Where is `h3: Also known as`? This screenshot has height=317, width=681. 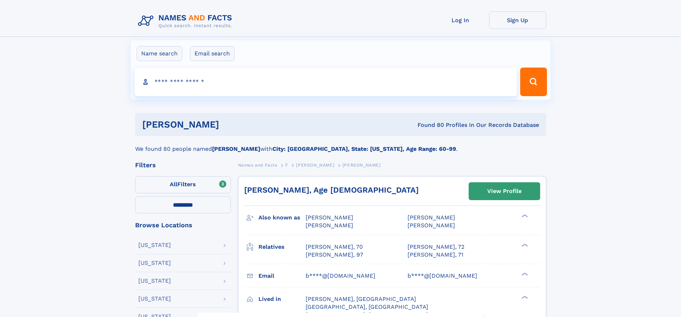
h3: Also known as is located at coordinates (282, 218).